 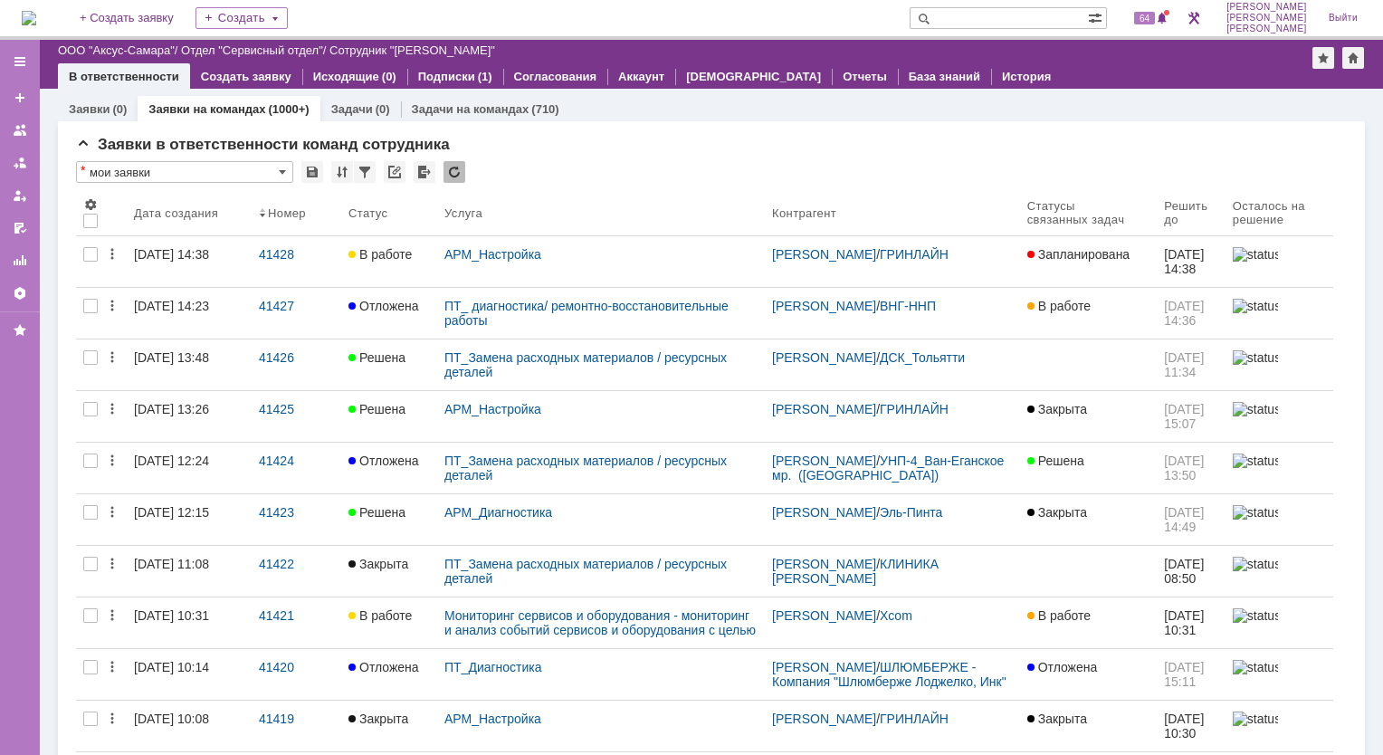 What do you see at coordinates (296, 313) in the screenshot?
I see `a: 41427` at bounding box center [296, 313].